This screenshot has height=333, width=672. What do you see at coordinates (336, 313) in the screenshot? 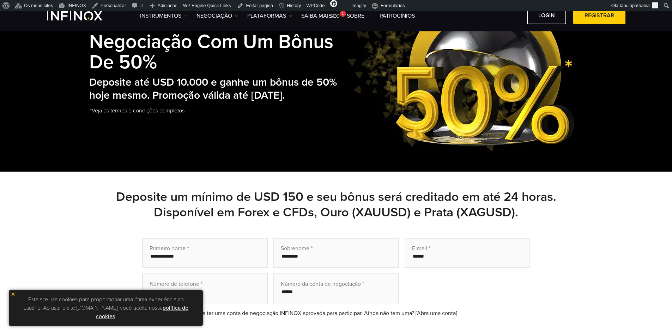
I see `div: Observação: você precisa ter uma conta de negociação INFINOX aprovada para participar. Ainda não ...` at bounding box center [336, 313].